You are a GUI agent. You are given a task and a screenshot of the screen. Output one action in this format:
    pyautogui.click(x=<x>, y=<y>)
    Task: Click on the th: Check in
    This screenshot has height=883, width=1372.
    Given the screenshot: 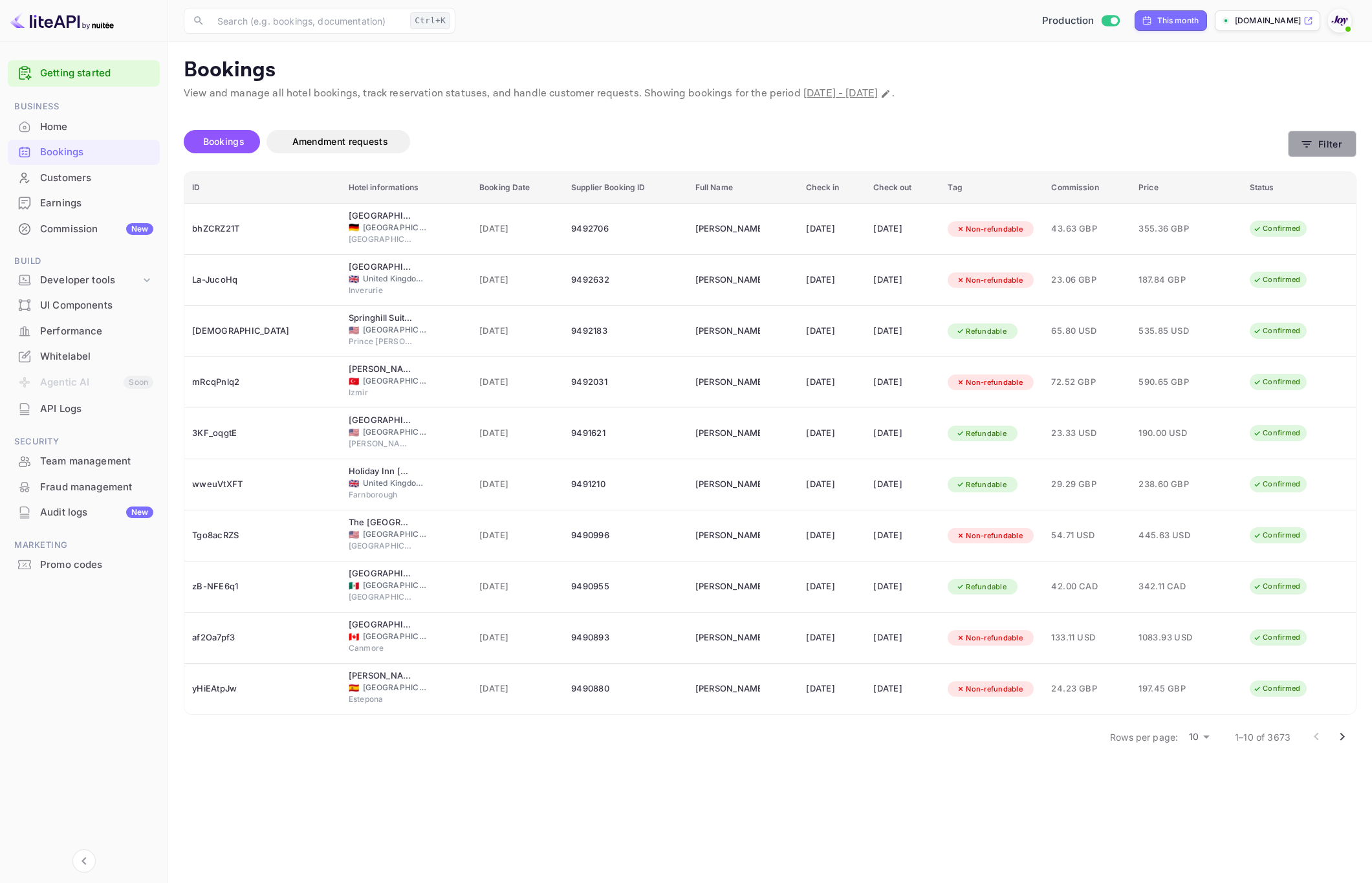 What is the action you would take?
    pyautogui.click(x=832, y=188)
    